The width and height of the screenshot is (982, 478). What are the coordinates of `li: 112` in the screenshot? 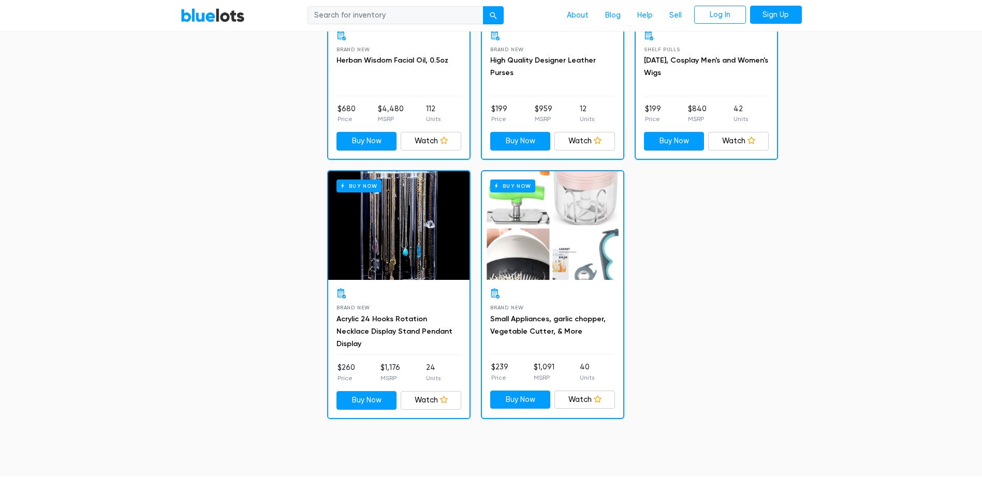 It's located at (433, 114).